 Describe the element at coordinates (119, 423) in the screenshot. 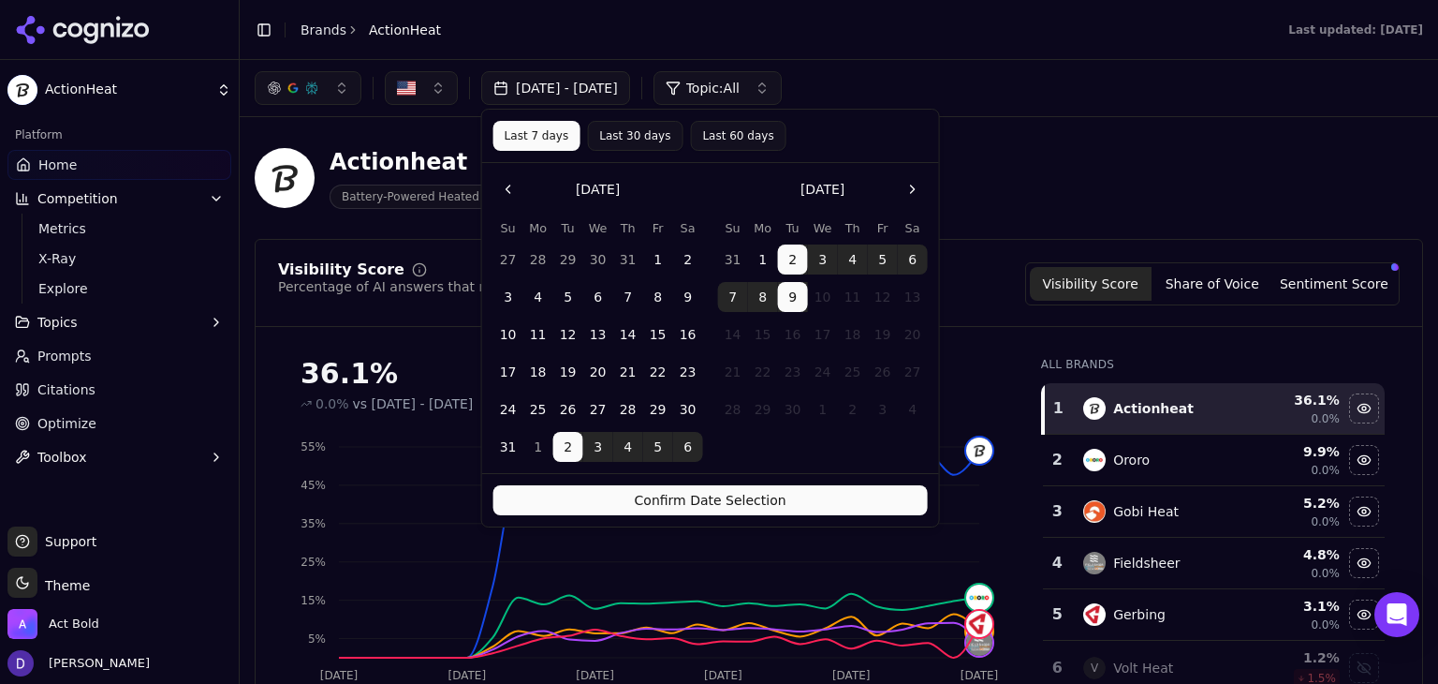

I see `a: Optimize` at that location.